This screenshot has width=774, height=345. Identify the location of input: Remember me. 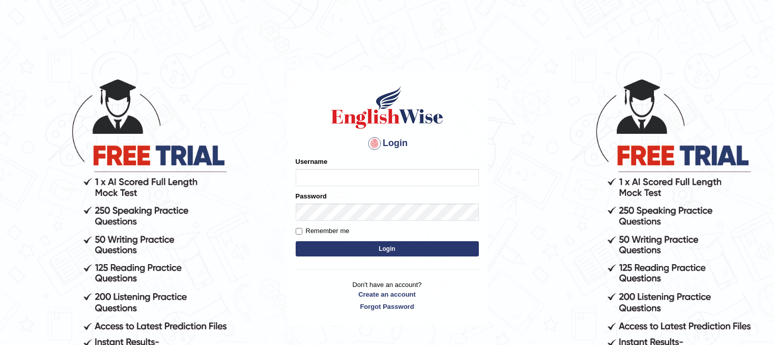
(299, 231).